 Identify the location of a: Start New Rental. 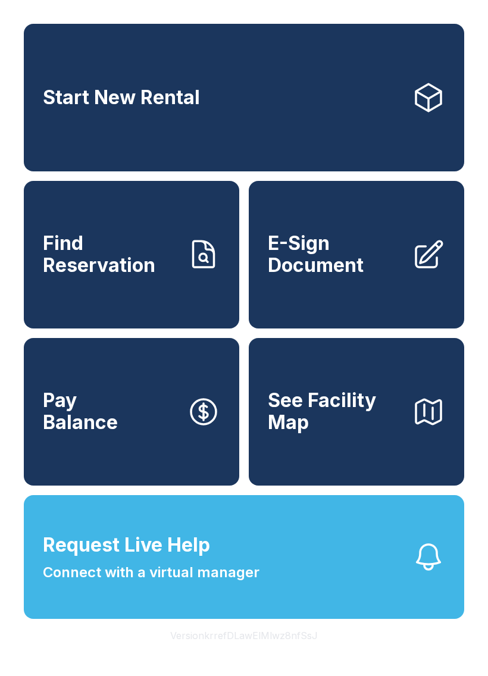
(244, 98).